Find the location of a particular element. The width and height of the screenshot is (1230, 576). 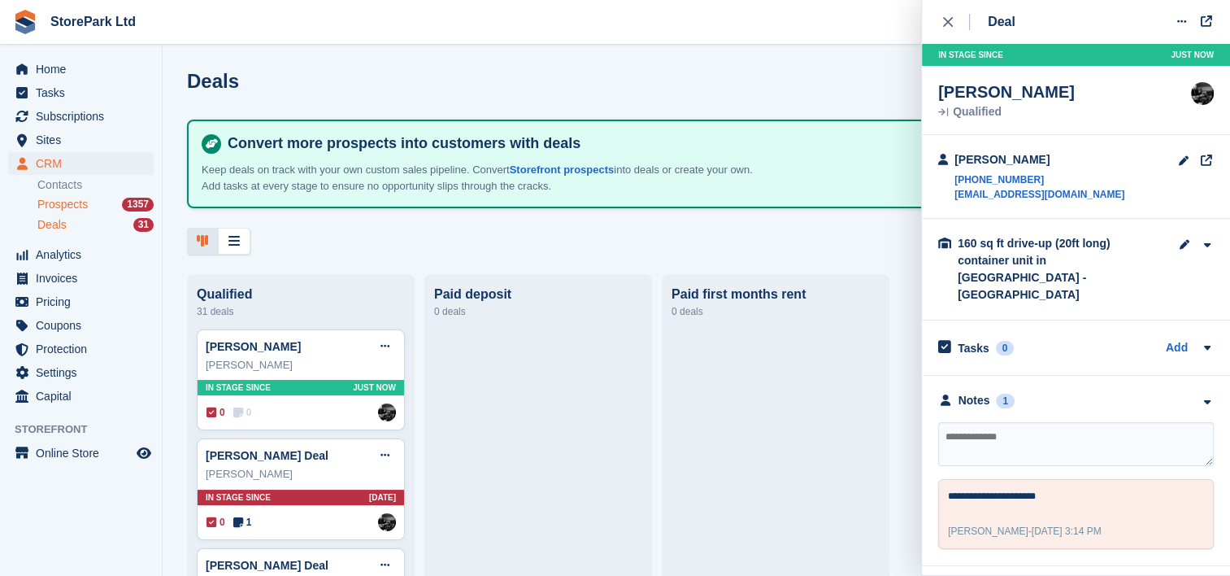

div: 31 deals is located at coordinates (301, 311).